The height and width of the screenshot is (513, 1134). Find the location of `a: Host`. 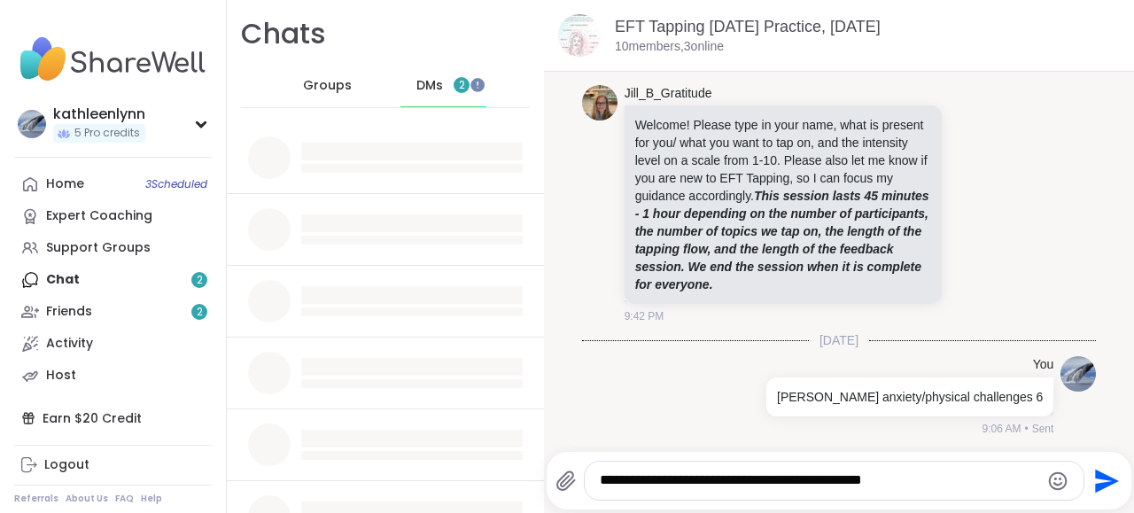

a: Host is located at coordinates (112, 376).